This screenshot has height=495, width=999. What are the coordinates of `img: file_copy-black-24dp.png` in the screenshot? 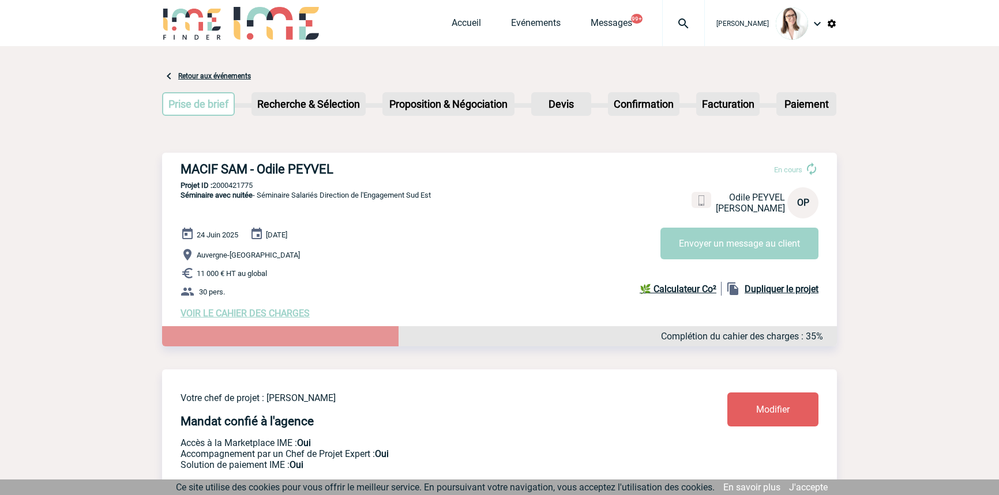 It's located at (733, 289).